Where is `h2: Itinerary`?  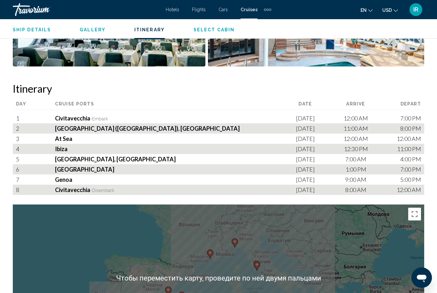 h2: Itinerary is located at coordinates (218, 89).